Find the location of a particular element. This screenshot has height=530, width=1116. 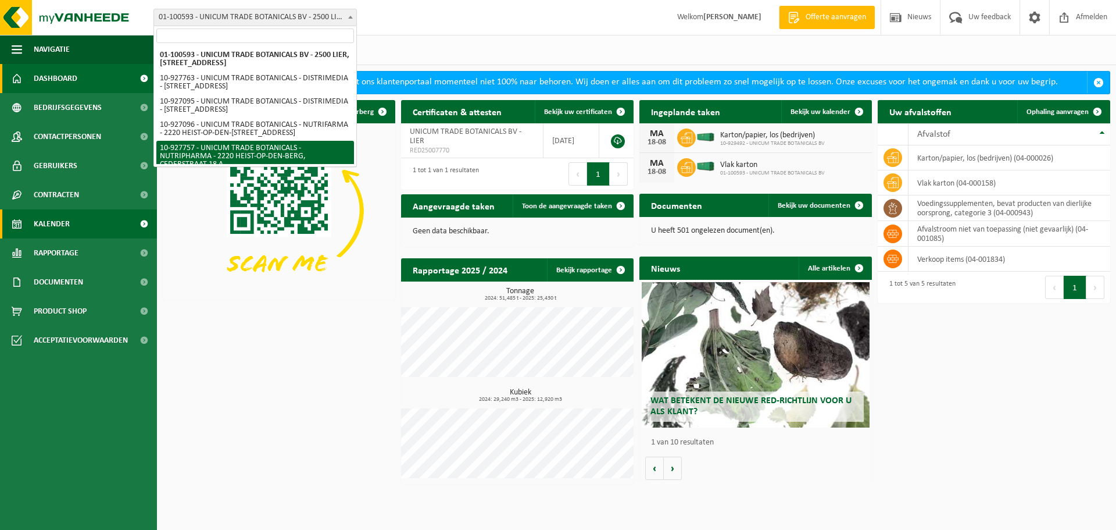

span: Verberg is located at coordinates (361, 112).